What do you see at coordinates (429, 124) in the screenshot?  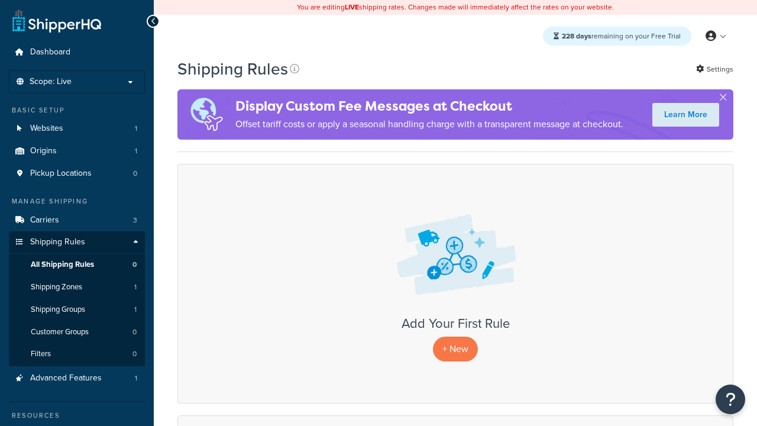 I see `p: Offset tariff costs or apply a seasonal handling charge with a transparent message at checkout.` at bounding box center [429, 124].